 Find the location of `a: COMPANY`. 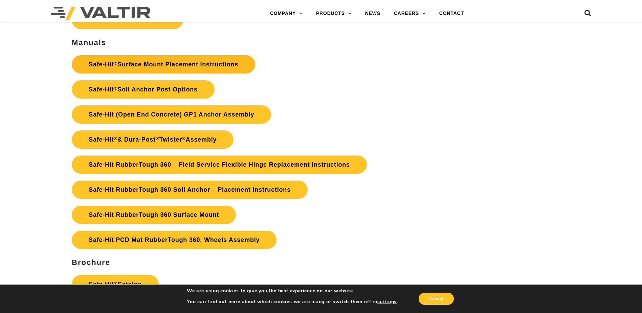

a: COMPANY is located at coordinates (286, 14).